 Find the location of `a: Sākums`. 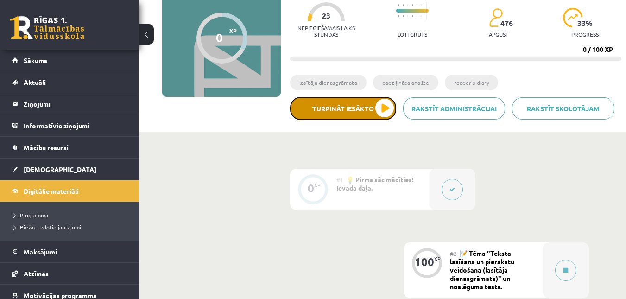

a: Sākums is located at coordinates (70, 60).